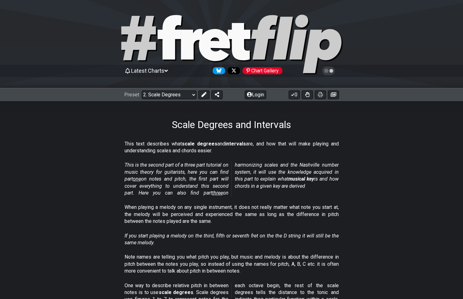 The height and width of the screenshot is (299, 463). I want to click on button: Print, so click(320, 95).